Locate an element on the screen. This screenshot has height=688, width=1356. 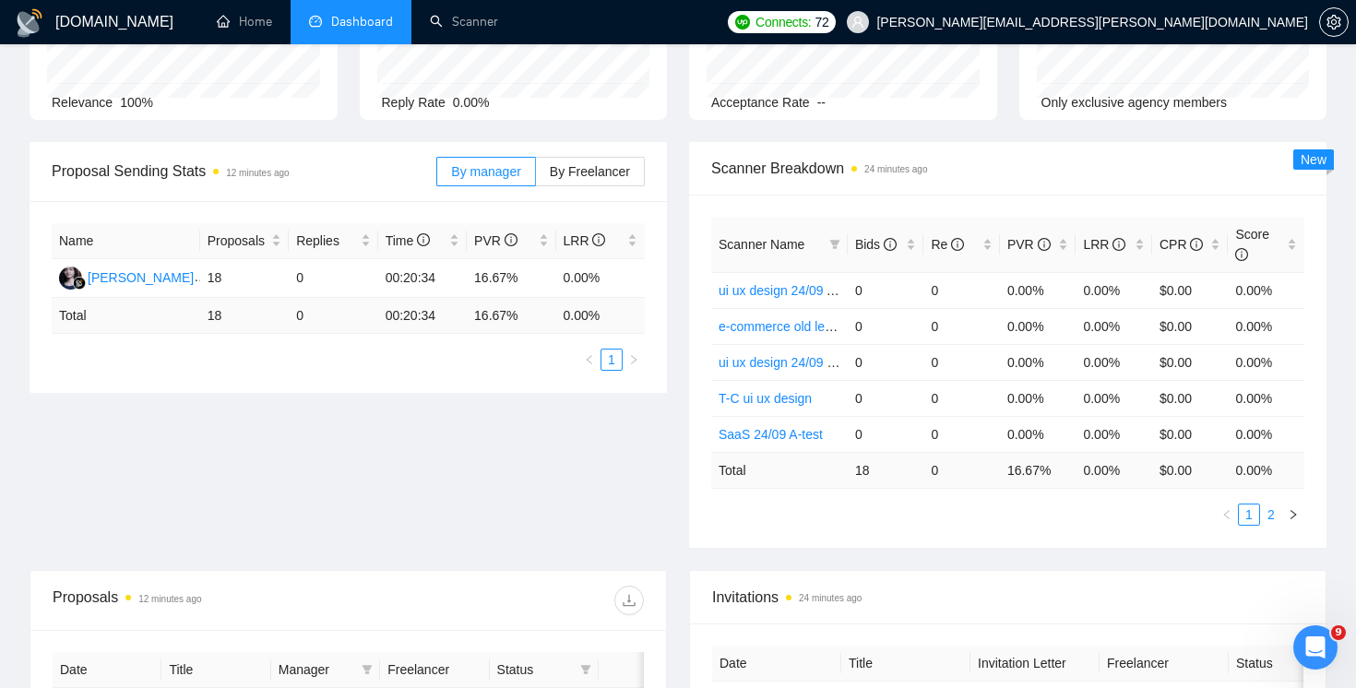
th: Name is located at coordinates (125, 241).